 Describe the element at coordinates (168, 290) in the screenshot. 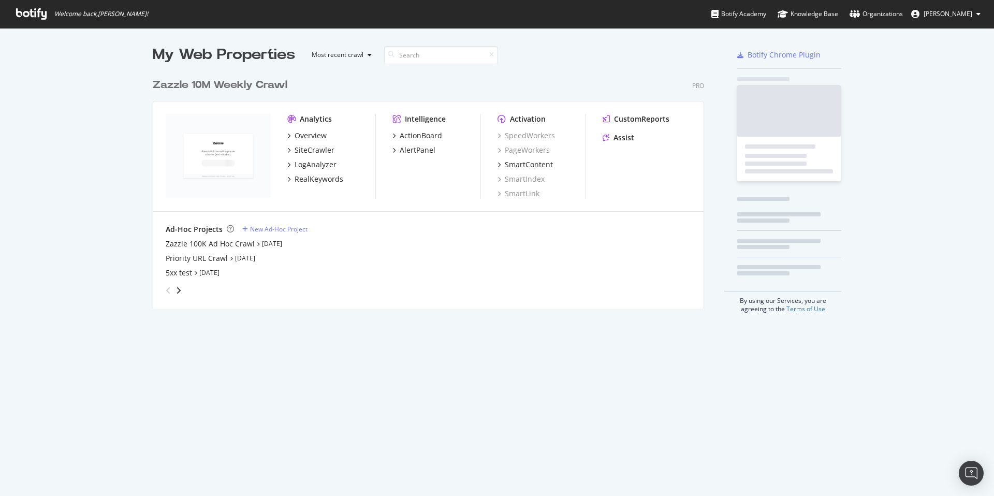

I see `div: angle-left` at that location.